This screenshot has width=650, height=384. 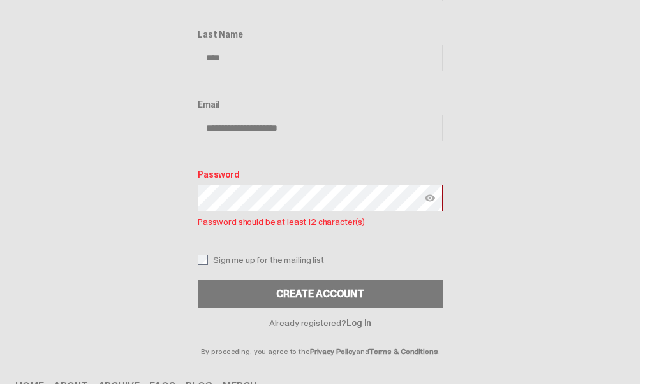 What do you see at coordinates (320, 323) in the screenshot?
I see `p: Already registered?` at bounding box center [320, 323].